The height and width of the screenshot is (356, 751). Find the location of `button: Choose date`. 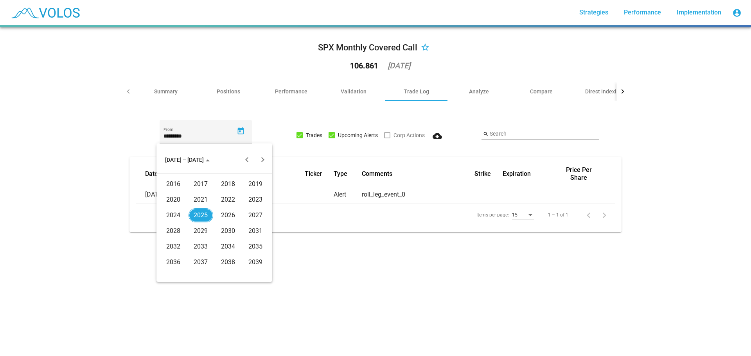

button: Choose date is located at coordinates (187, 160).